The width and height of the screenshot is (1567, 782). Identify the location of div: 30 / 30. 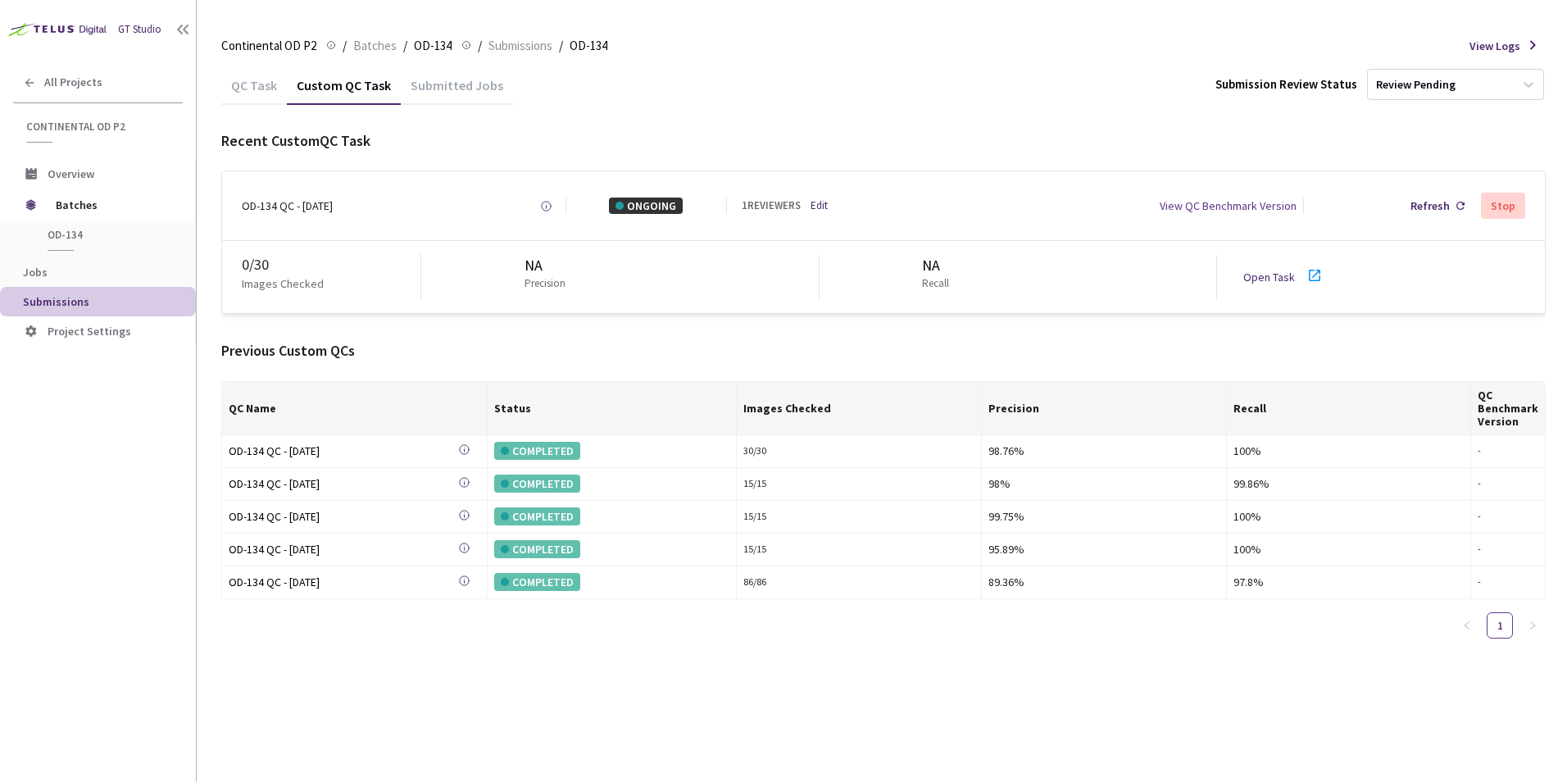
(859, 451).